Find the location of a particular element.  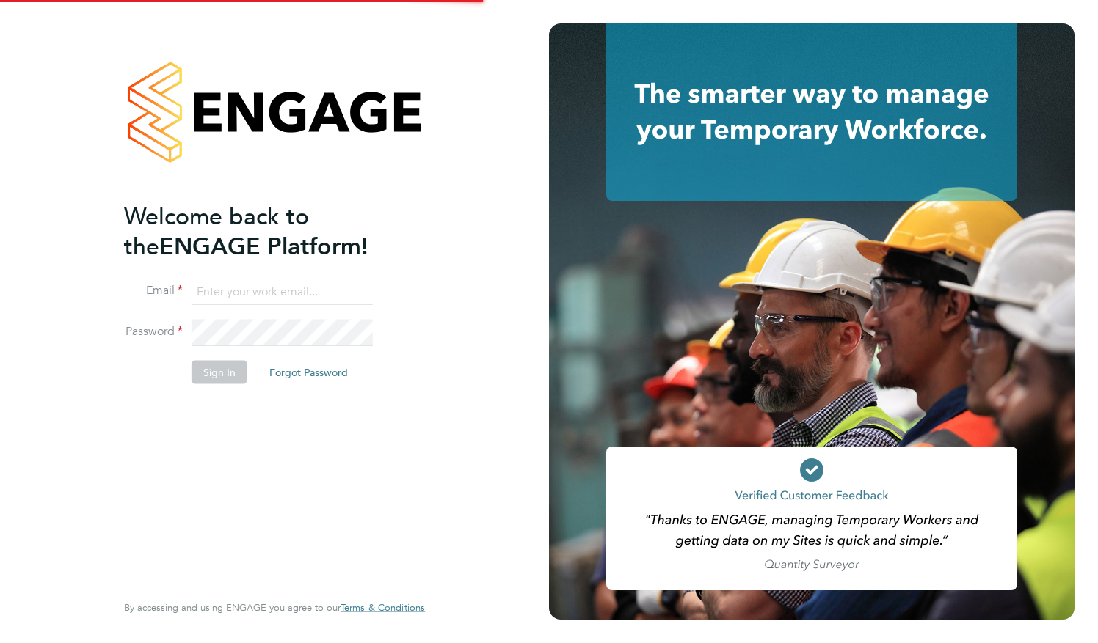

span: By accessing and using ENGAGE you agree to our is located at coordinates (274, 607).